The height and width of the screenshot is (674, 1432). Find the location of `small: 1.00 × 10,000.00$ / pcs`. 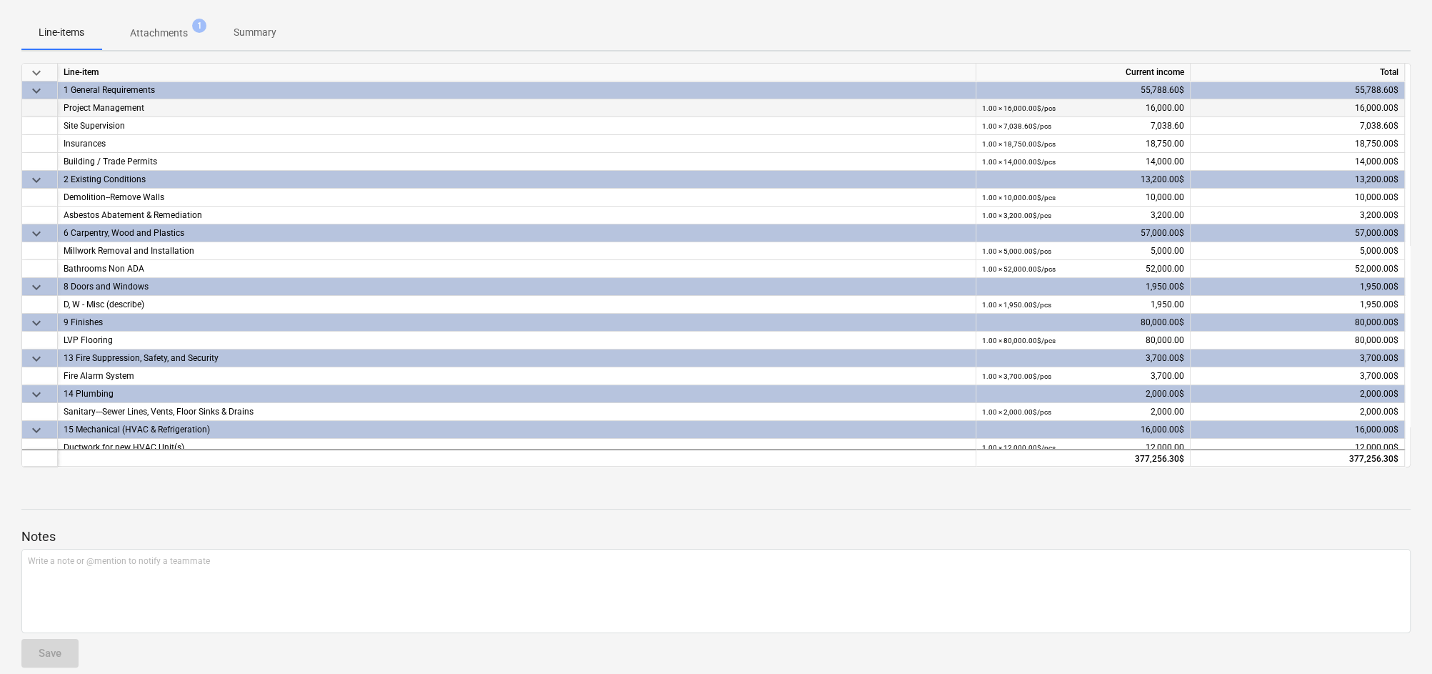

small: 1.00 × 10,000.00$ / pcs is located at coordinates (1019, 197).